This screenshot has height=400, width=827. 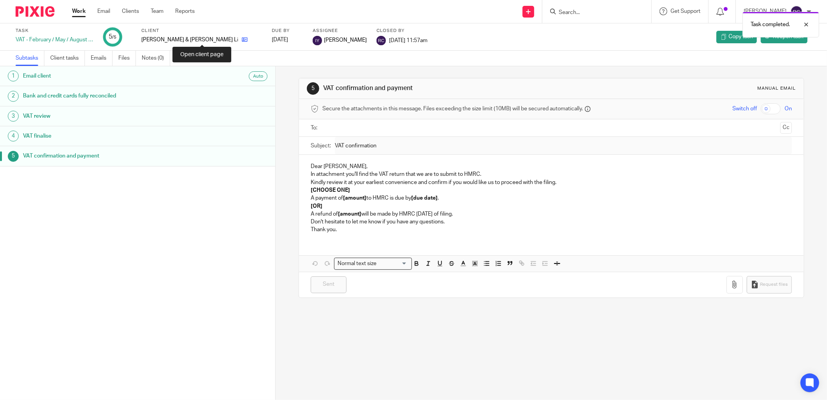 What do you see at coordinates (373, 263) in the screenshot?
I see `div: Search for option` at bounding box center [373, 263].